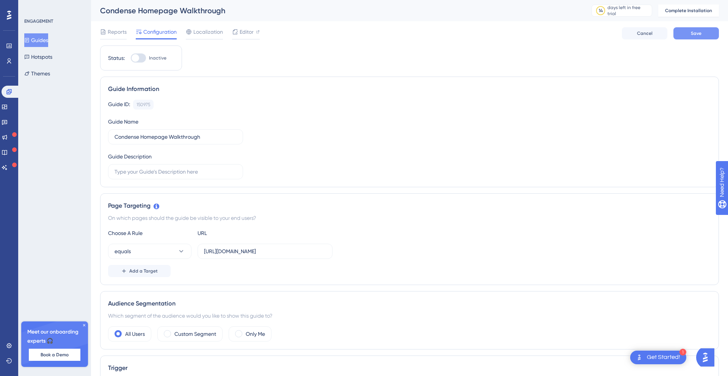 The height and width of the screenshot is (376, 728). What do you see at coordinates (117, 32) in the screenshot?
I see `span: Reports` at bounding box center [117, 32].